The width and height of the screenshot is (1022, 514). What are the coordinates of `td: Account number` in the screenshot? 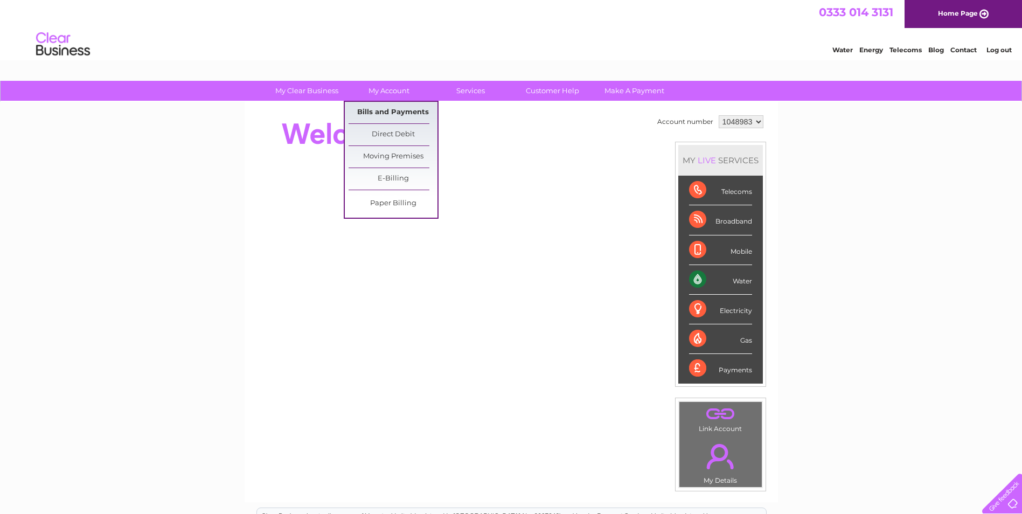 It's located at (685, 122).